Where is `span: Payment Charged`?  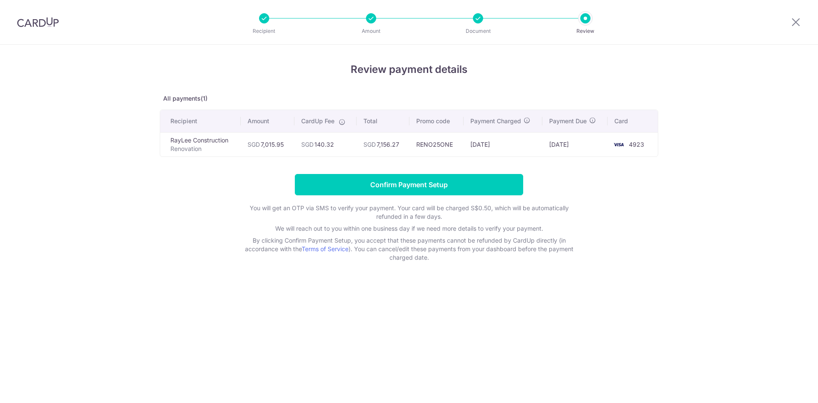 span: Payment Charged is located at coordinates (496, 121).